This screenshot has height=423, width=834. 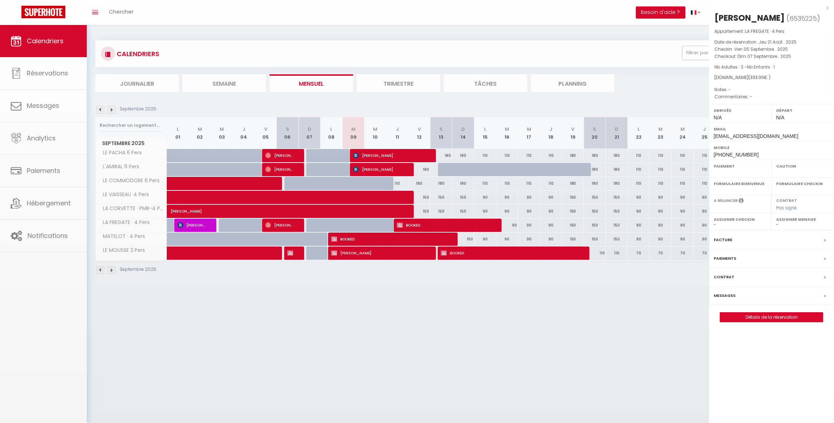 What do you see at coordinates (803, 166) in the screenshot?
I see `label: Caution` at bounding box center [803, 166].